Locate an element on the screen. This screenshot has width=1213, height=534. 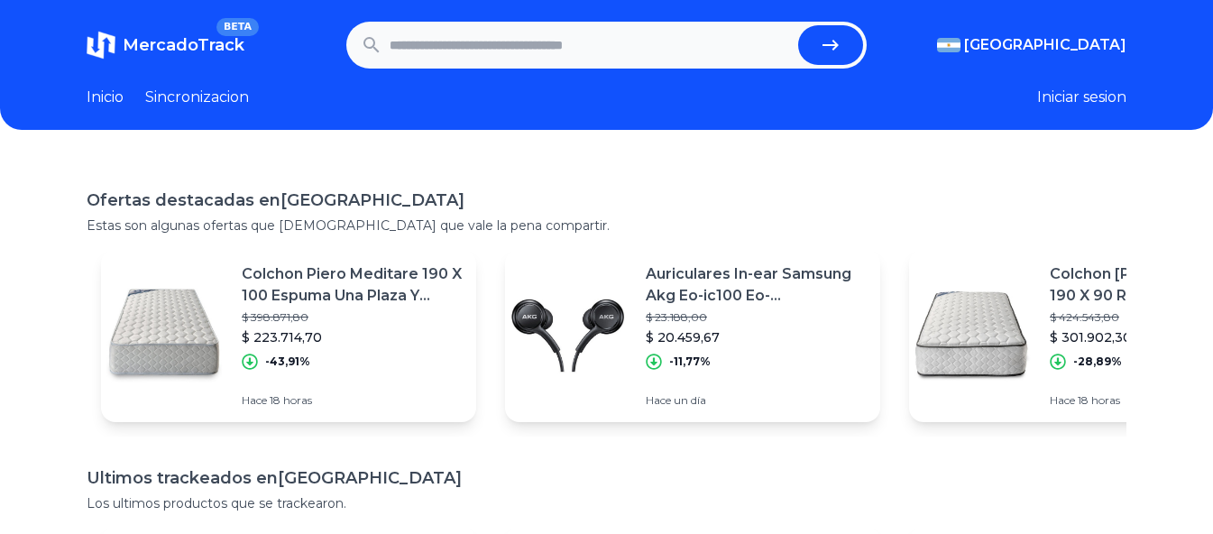
p: Colchon Piero Meditare 190 X 100 Espuma Una Plaza Y Media is located at coordinates (352, 285).